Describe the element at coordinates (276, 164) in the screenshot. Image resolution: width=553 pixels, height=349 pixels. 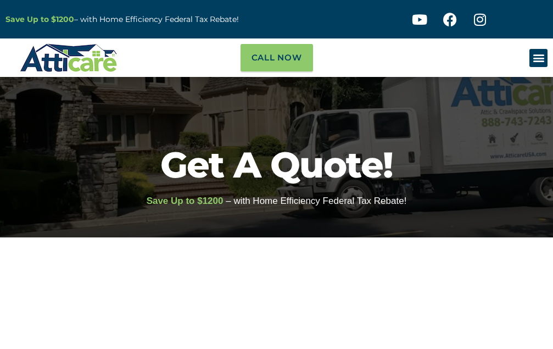
I see `h1: Get A Quote!` at that location.